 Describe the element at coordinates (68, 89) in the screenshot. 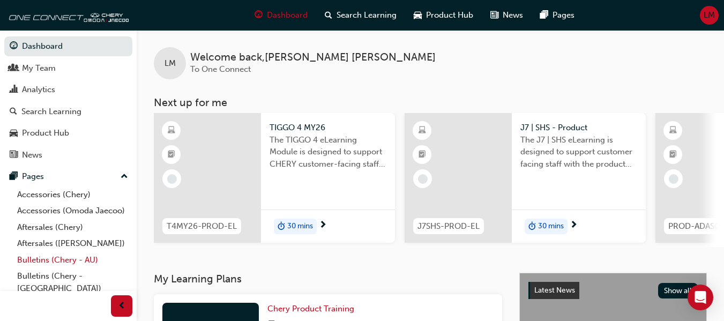

I see `a: Analytics` at that location.